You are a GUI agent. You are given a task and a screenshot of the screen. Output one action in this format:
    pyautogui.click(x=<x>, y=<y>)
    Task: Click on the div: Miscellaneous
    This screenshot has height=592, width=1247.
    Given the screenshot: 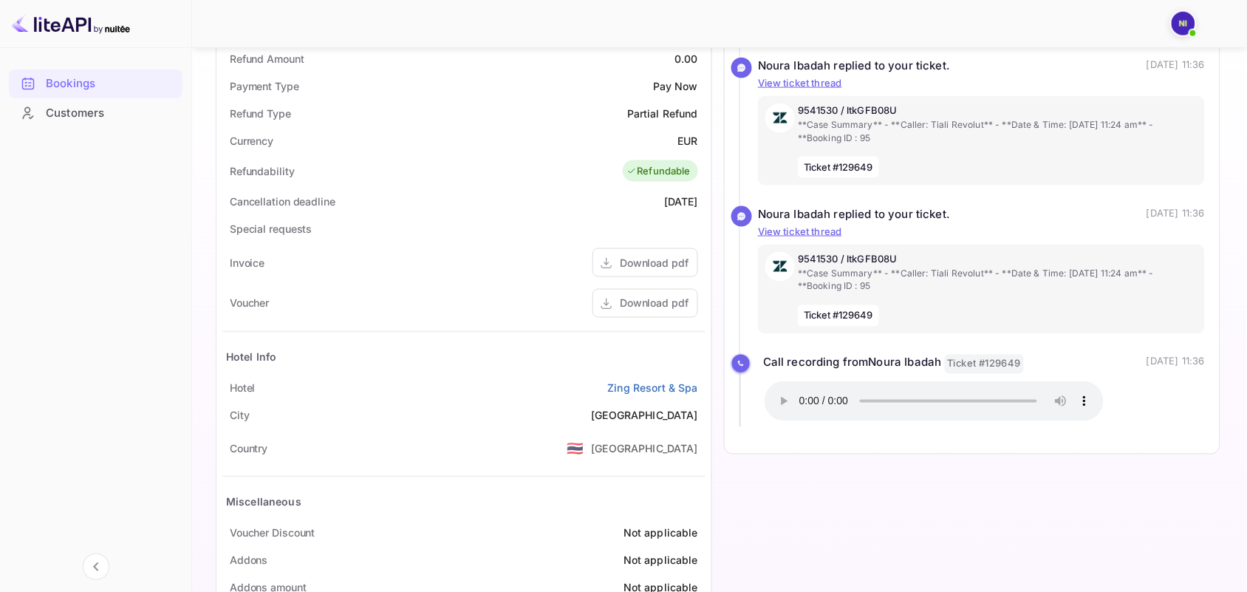 What is the action you would take?
    pyautogui.click(x=264, y=501)
    